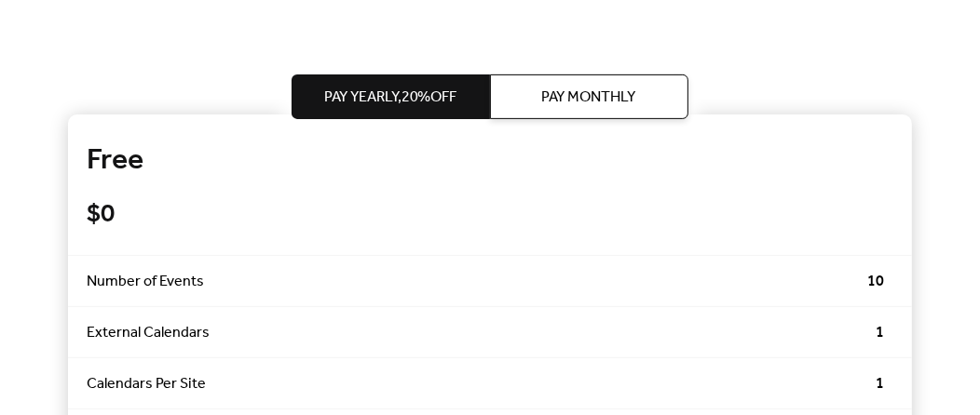 This screenshot has width=980, height=415. Describe the element at coordinates (490, 161) in the screenshot. I see `div: Free` at that location.